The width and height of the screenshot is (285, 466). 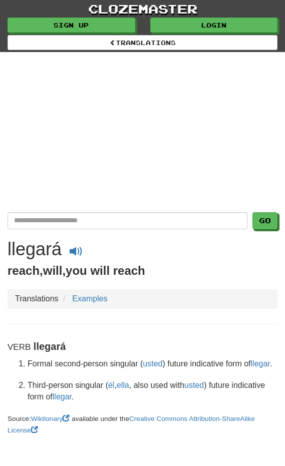 I want to click on h1: llegará, so click(x=35, y=249).